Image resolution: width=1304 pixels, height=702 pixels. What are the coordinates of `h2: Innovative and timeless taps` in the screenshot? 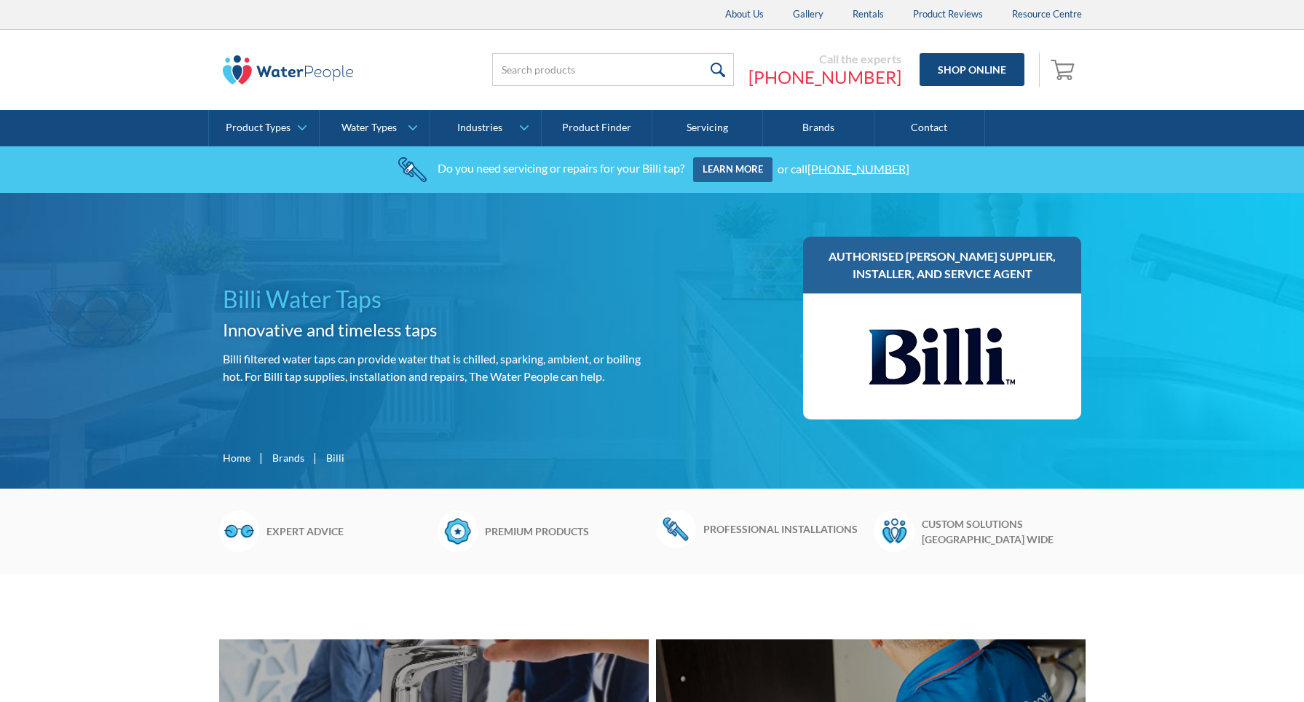 It's located at (435, 330).